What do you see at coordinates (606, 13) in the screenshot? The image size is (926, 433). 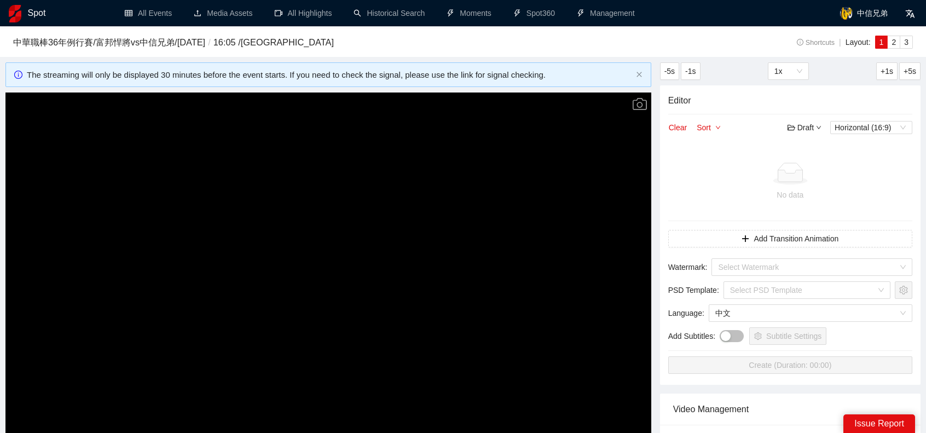 I see `a: thunderboltManagement` at bounding box center [606, 13].